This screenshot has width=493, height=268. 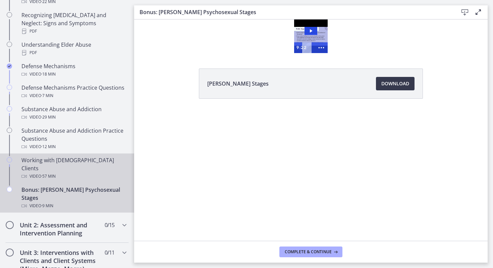 I want to click on span: · 9 min, so click(x=47, y=206).